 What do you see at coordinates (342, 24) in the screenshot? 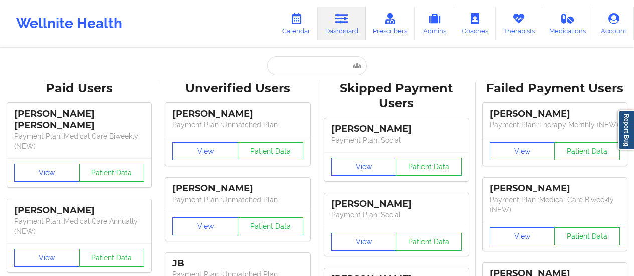
I see `a: Dashboard` at bounding box center [342, 24].